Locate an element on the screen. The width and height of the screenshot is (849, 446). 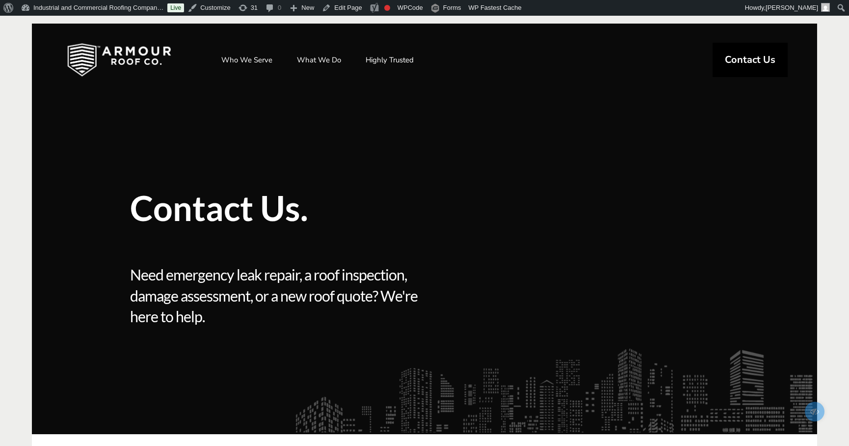
div: Focus keyphrase not set is located at coordinates (387, 8).